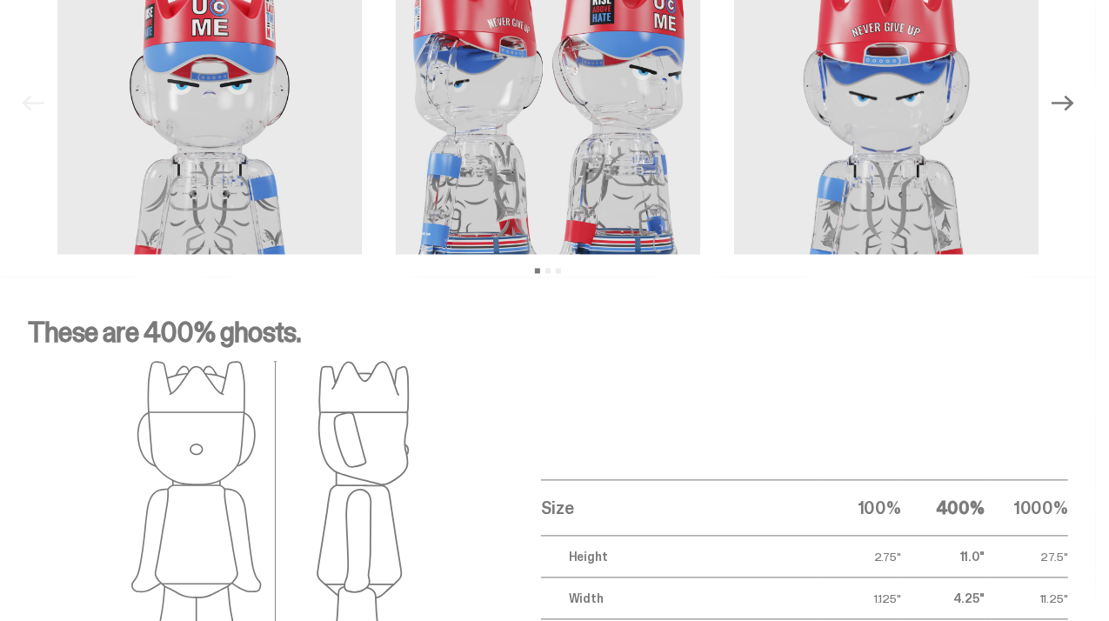 This screenshot has height=621, width=1109. Describe the element at coordinates (679, 509) in the screenshot. I see `th: Size` at that location.